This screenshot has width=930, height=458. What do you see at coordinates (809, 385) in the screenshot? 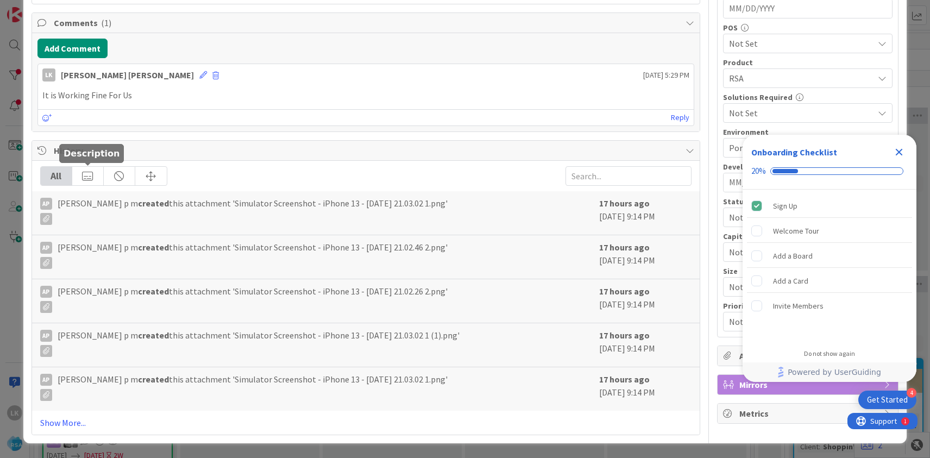
I see `span: Mirrors` at bounding box center [809, 385].